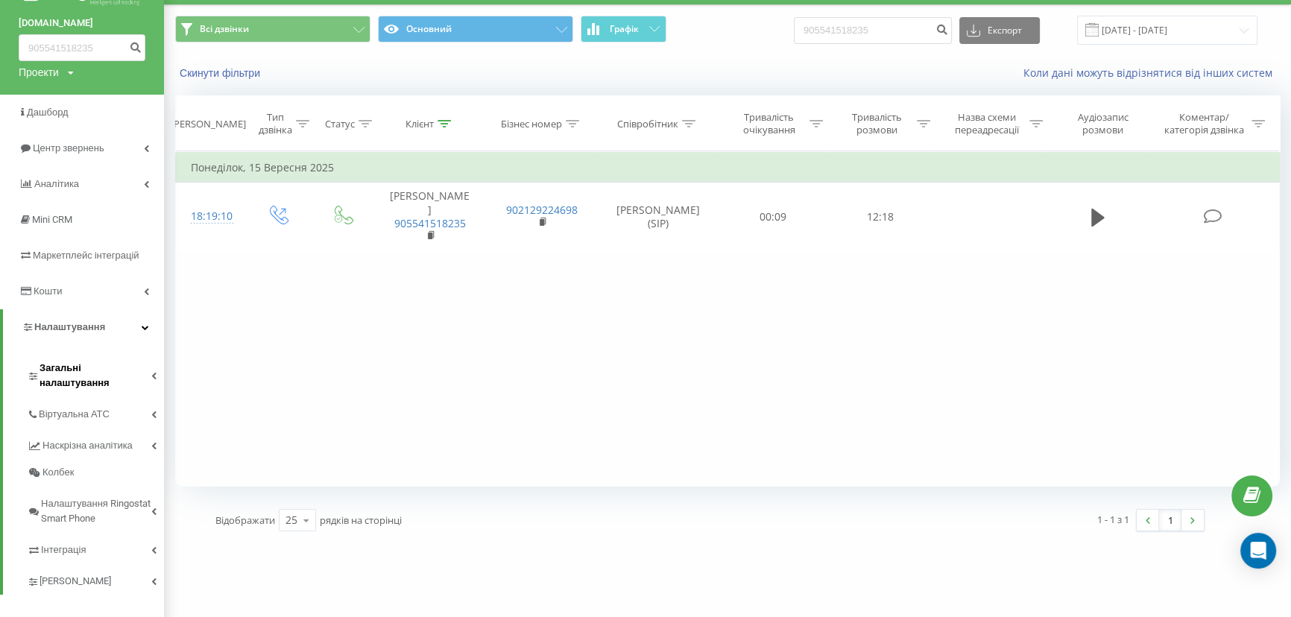 The image size is (1291, 617). Describe the element at coordinates (648, 124) in the screenshot. I see `div: Співробітник` at that location.